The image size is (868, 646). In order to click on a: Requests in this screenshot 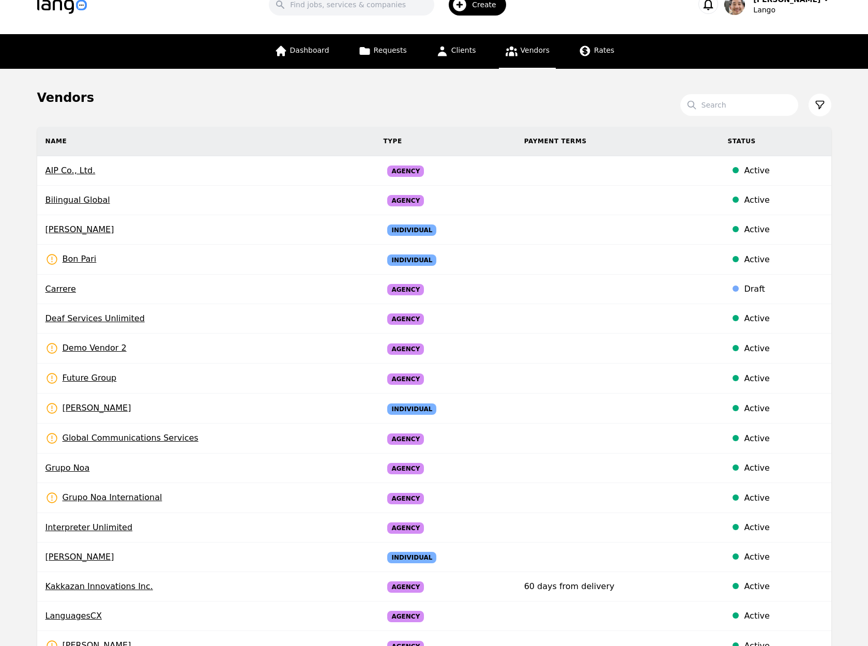, I will do `click(383, 51)`.